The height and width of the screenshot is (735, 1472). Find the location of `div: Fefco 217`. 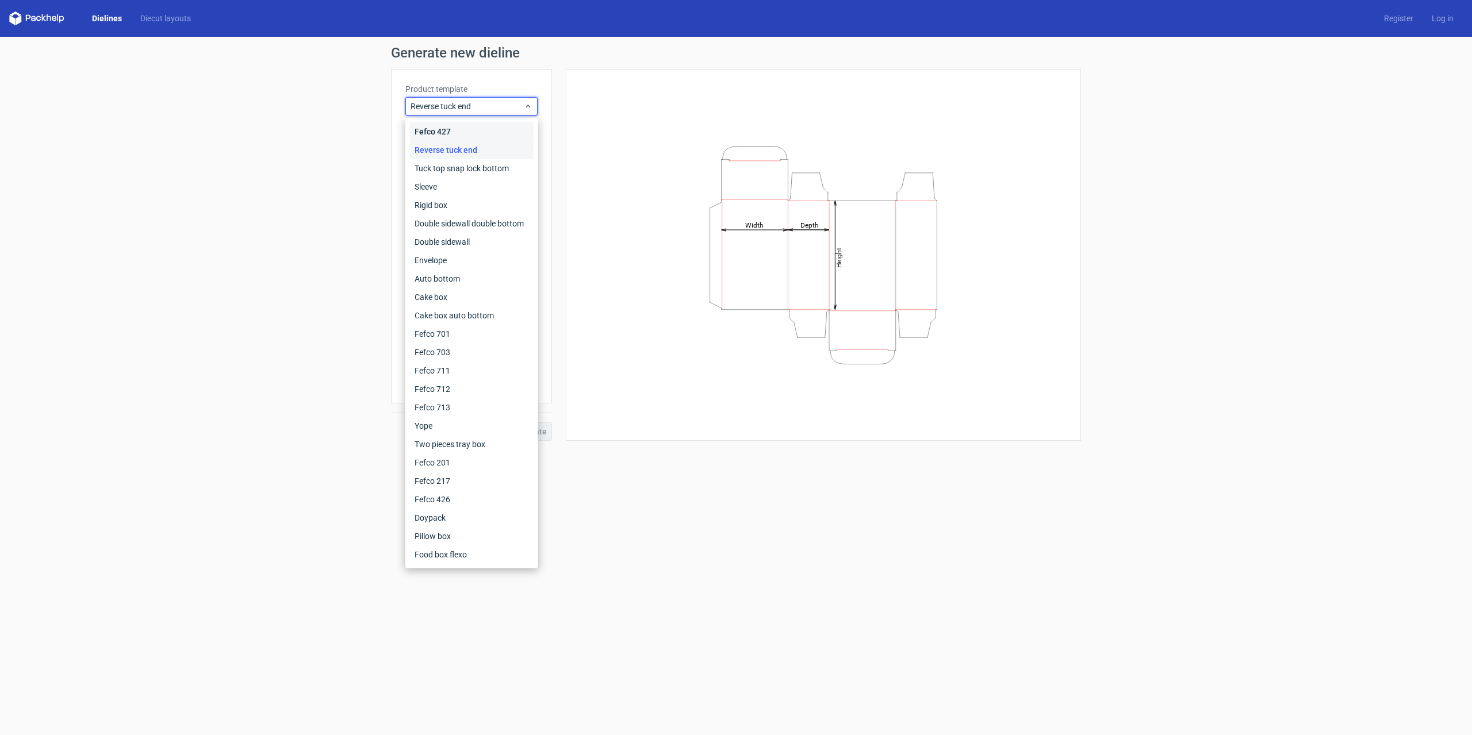

div: Fefco 217 is located at coordinates (471, 481).